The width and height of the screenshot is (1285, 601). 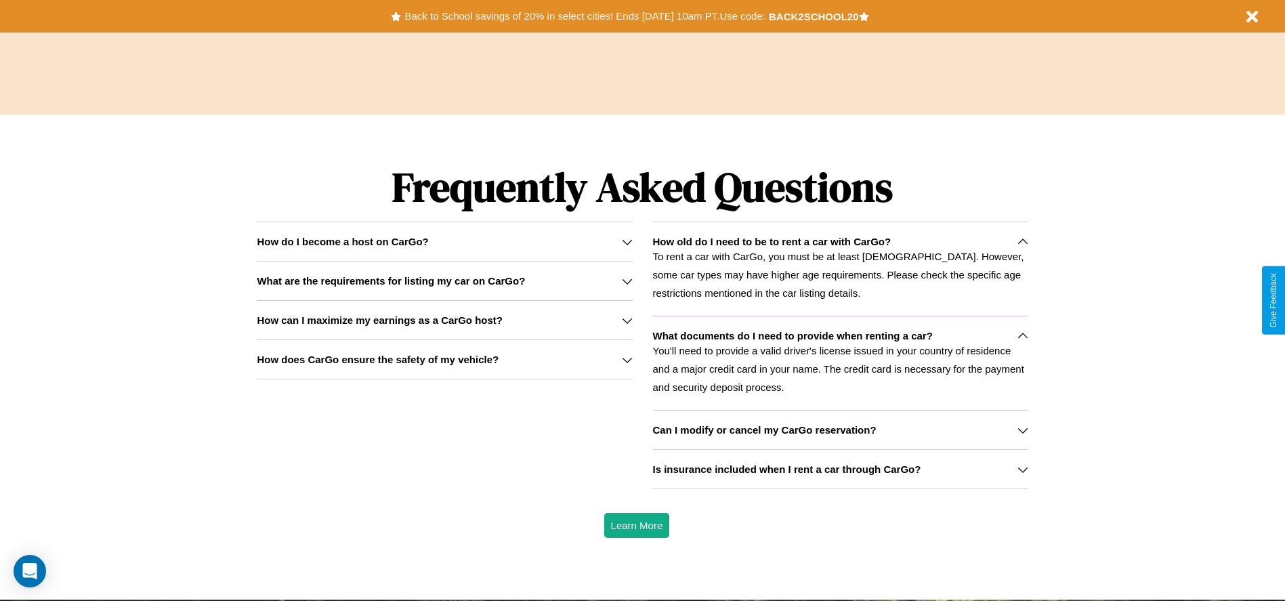 What do you see at coordinates (30, 571) in the screenshot?
I see `div: Open Intercom Messenger` at bounding box center [30, 571].